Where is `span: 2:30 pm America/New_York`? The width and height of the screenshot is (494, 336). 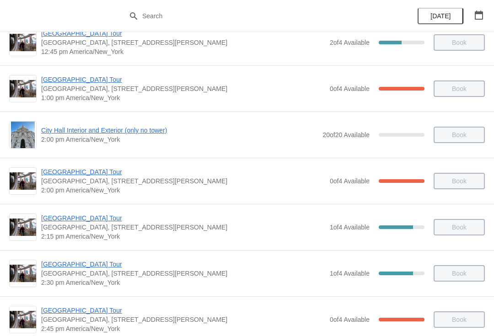 span: 2:30 pm America/New_York is located at coordinates (183, 283).